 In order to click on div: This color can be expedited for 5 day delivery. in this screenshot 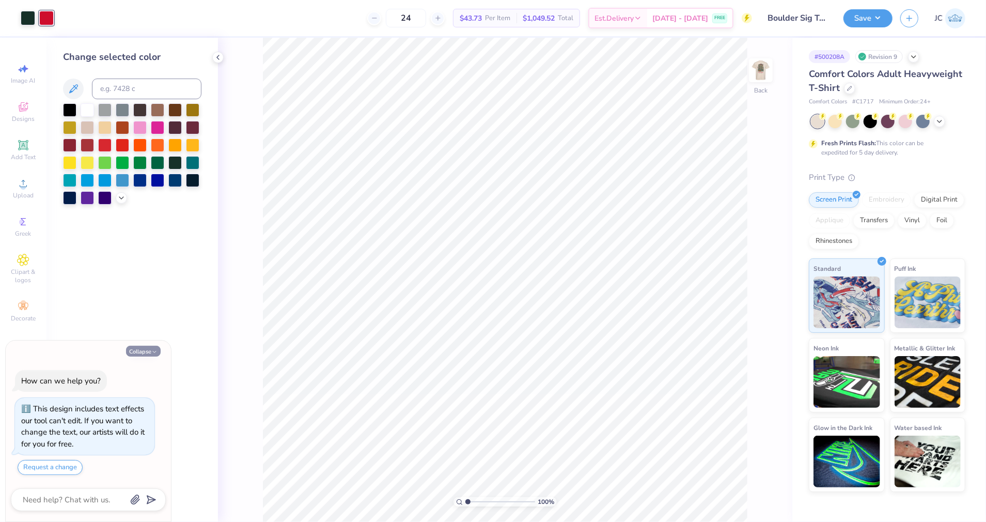, I will do `click(884, 148)`.